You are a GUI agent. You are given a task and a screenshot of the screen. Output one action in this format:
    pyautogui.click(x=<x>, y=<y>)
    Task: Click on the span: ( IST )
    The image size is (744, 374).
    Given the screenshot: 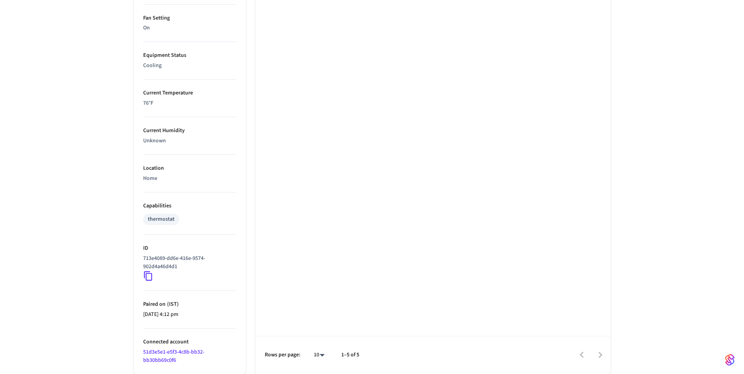 What is the action you would take?
    pyautogui.click(x=172, y=304)
    